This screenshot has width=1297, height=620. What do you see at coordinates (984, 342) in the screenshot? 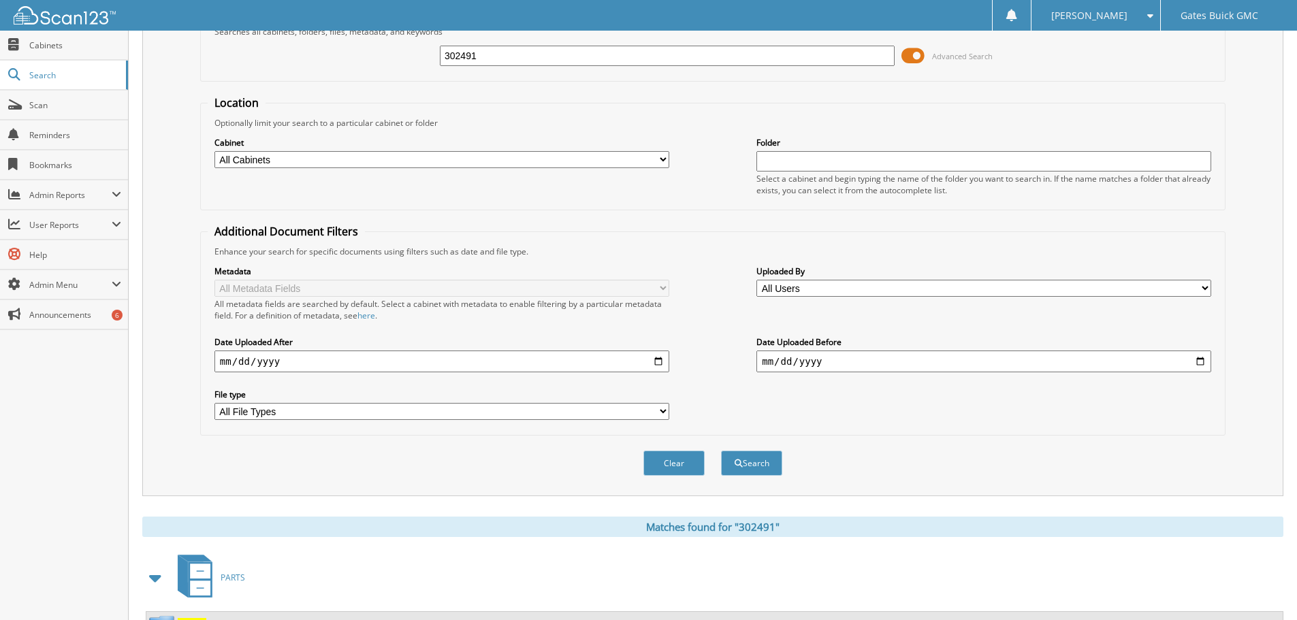
I see `label: Date Uploaded Before` at bounding box center [984, 342].